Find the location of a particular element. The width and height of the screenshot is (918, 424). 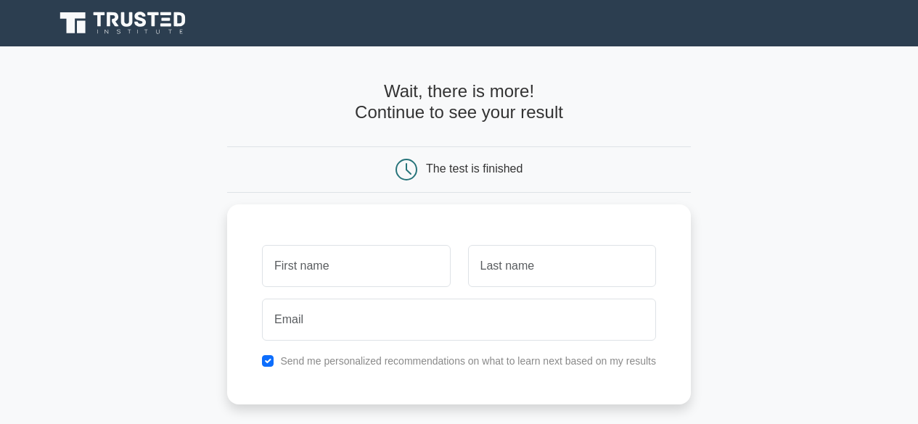

div: The test is finished is located at coordinates (474, 168).